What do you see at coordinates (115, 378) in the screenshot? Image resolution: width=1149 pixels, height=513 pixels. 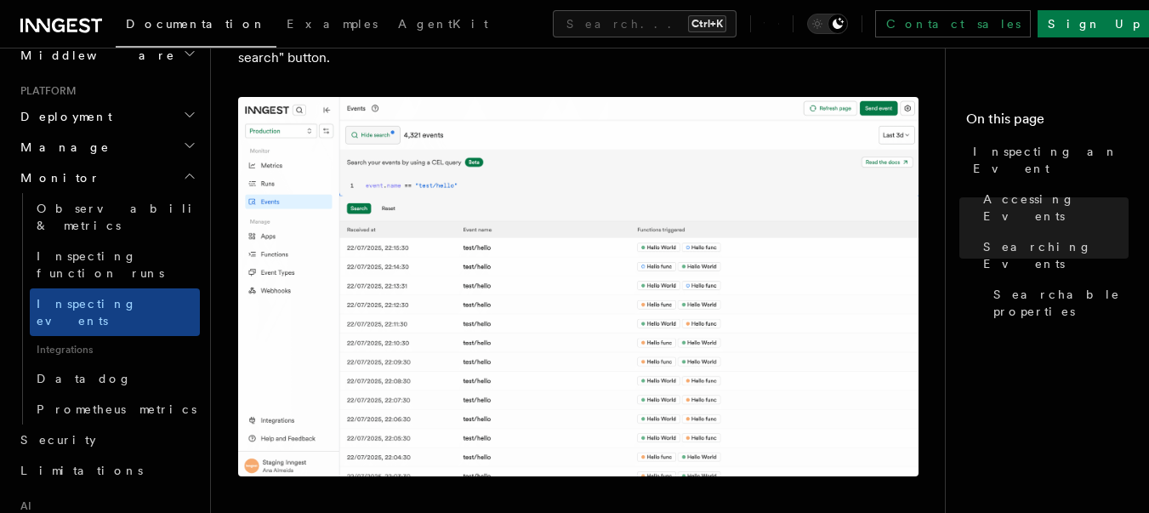 I see `a: Datadog` at bounding box center [115, 378].